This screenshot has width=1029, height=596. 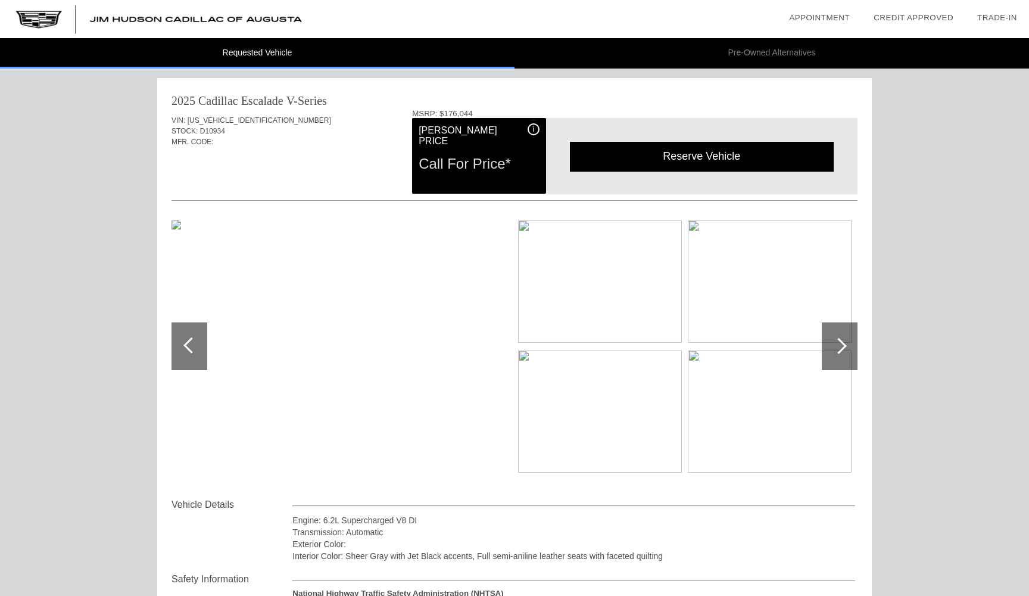 I want to click on span: MFR. CODE:, so click(x=192, y=142).